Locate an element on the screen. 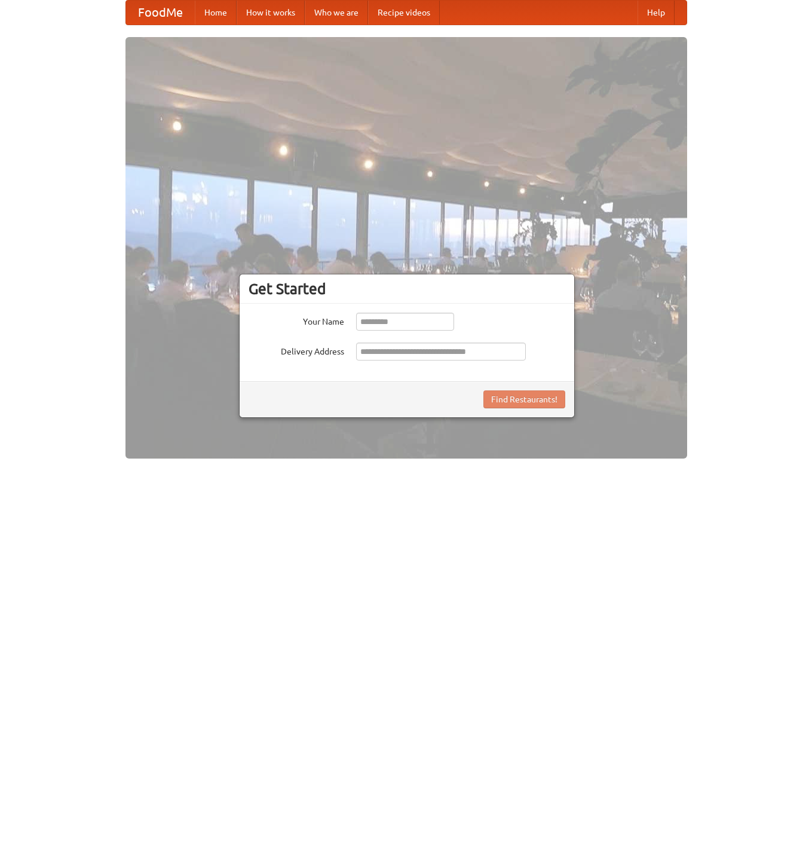 This screenshot has height=846, width=812. a: Home is located at coordinates (216, 13).